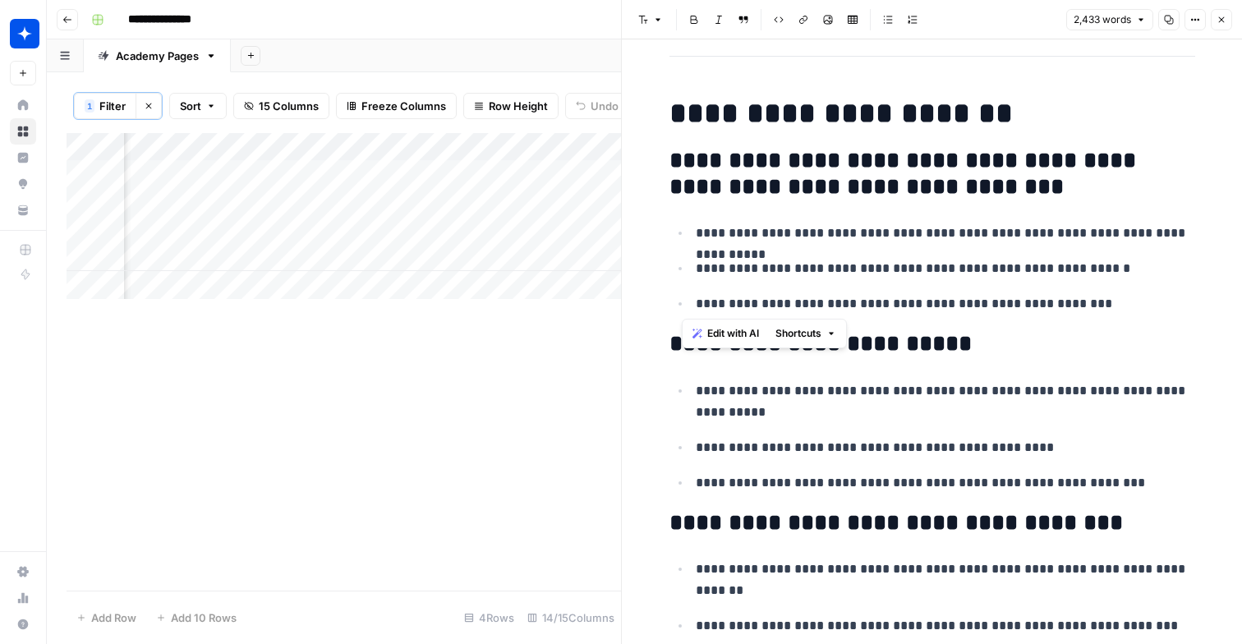 This screenshot has width=1242, height=644. Describe the element at coordinates (288, 106) in the screenshot. I see `span: 15 Columns` at that location.